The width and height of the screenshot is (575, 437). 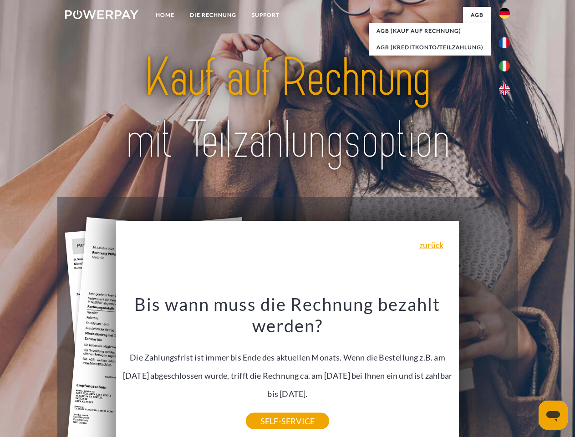 I want to click on a: SUPPORT, so click(x=265, y=15).